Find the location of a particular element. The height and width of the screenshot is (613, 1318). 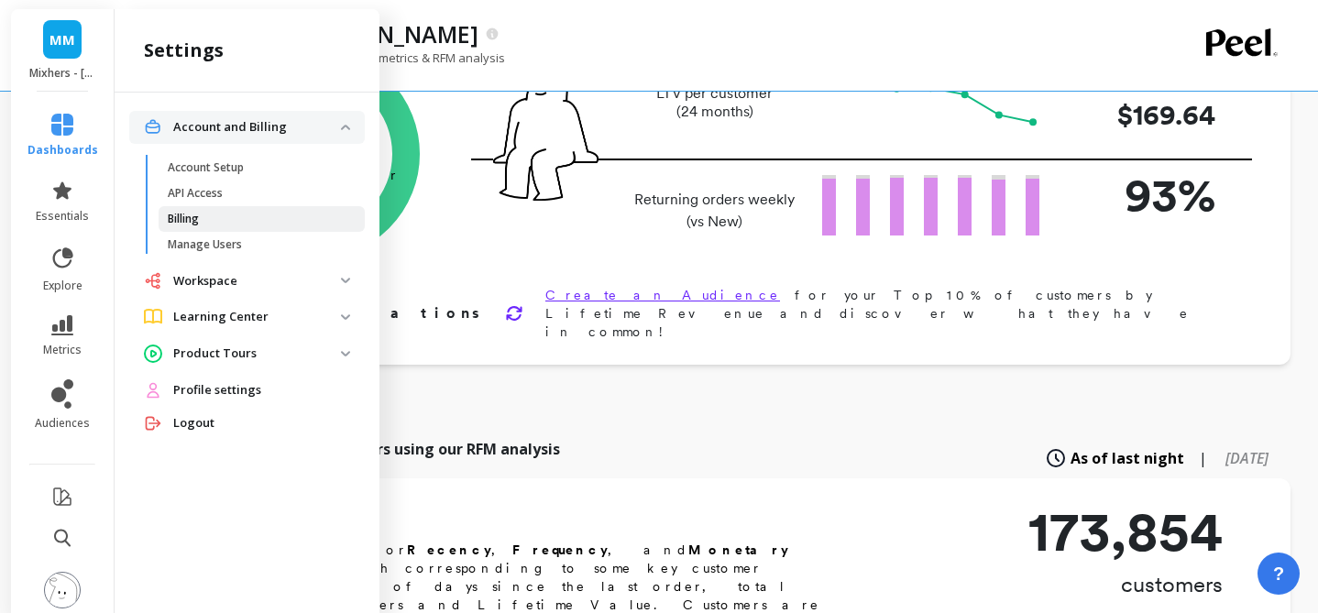

a: Profile settings is located at coordinates (261, 390).